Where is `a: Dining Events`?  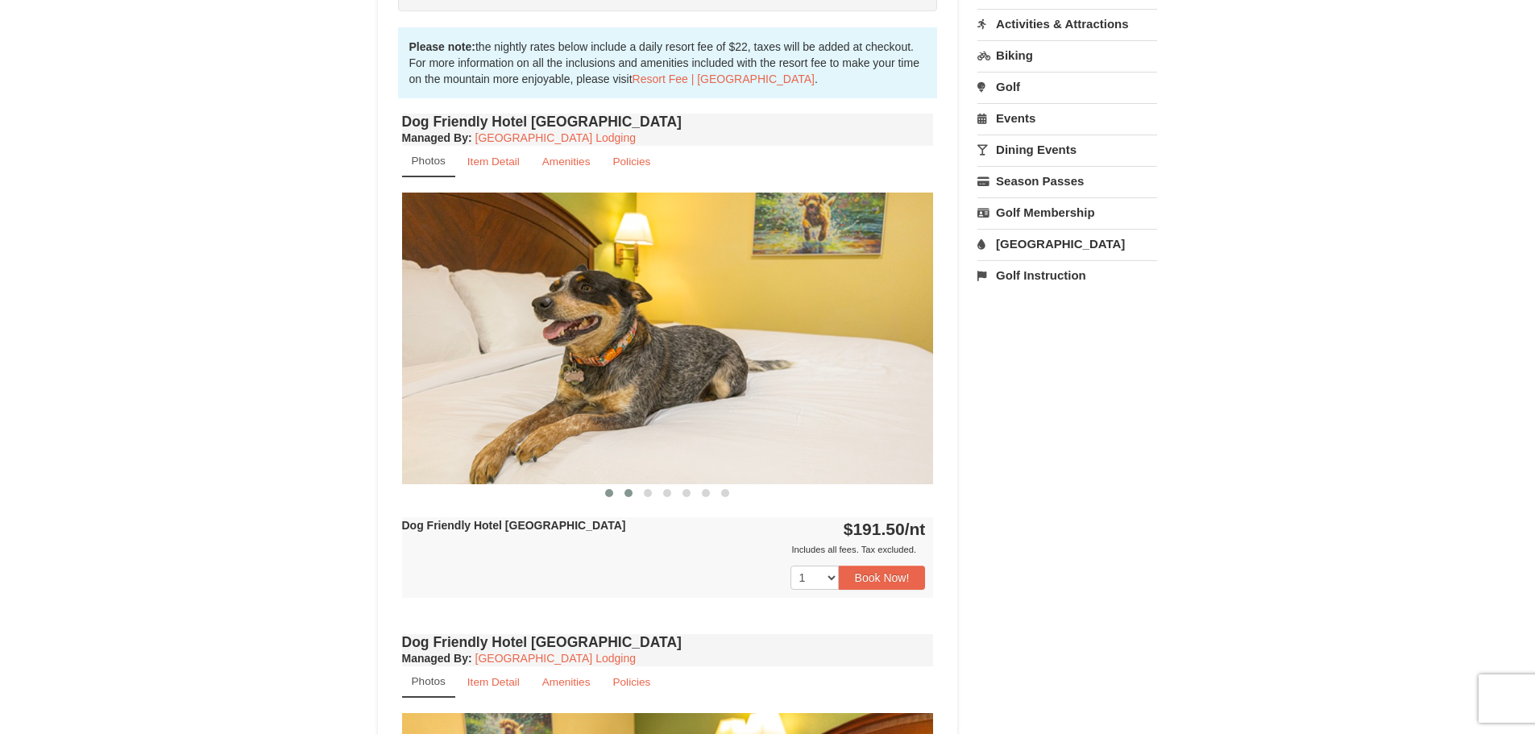
a: Dining Events is located at coordinates (1067, 149).